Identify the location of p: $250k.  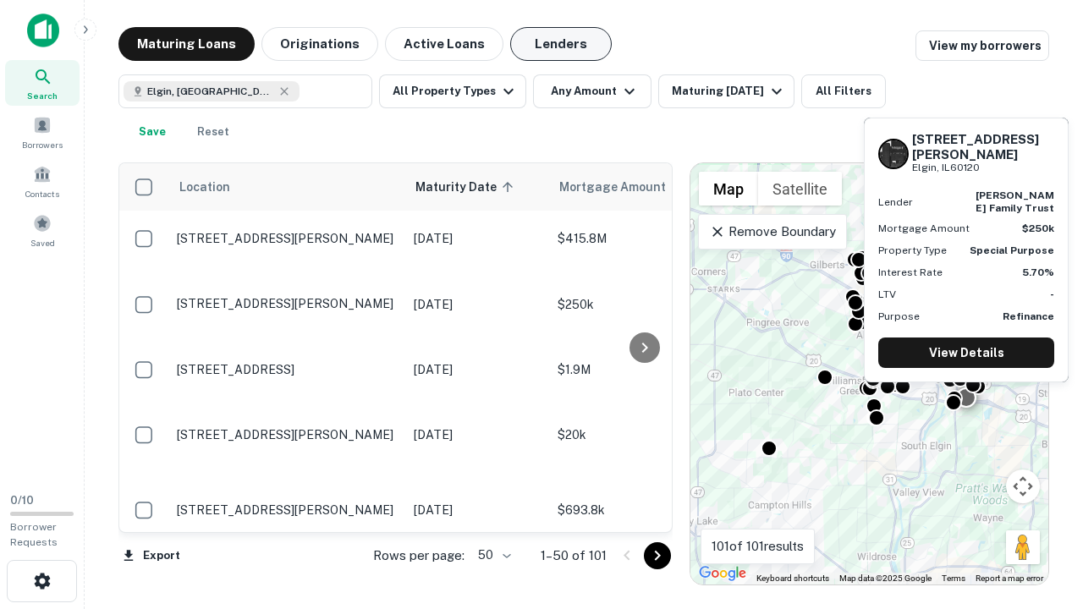
(642, 304).